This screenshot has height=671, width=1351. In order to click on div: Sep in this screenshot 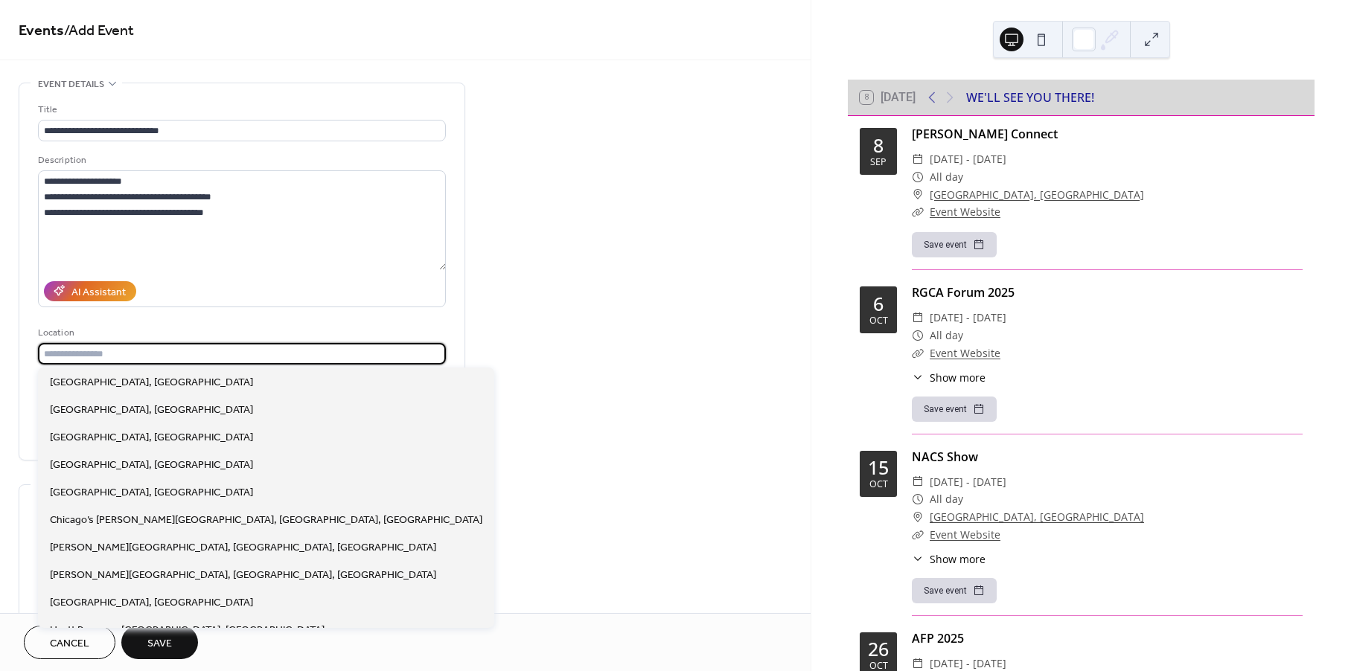, I will do `click(878, 162)`.